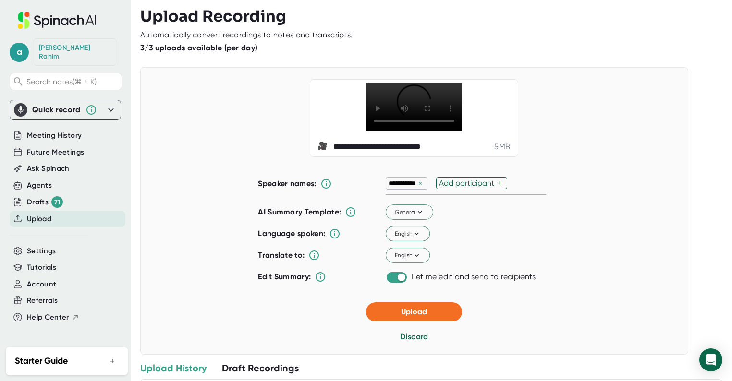 Image resolution: width=732 pixels, height=381 pixels. Describe the element at coordinates (45, 202) in the screenshot. I see `div: Drafts` at that location.